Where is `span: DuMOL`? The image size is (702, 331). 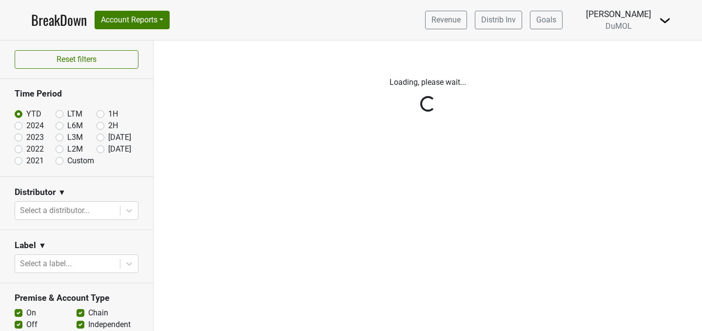
span: DuMOL is located at coordinates (619, 26).